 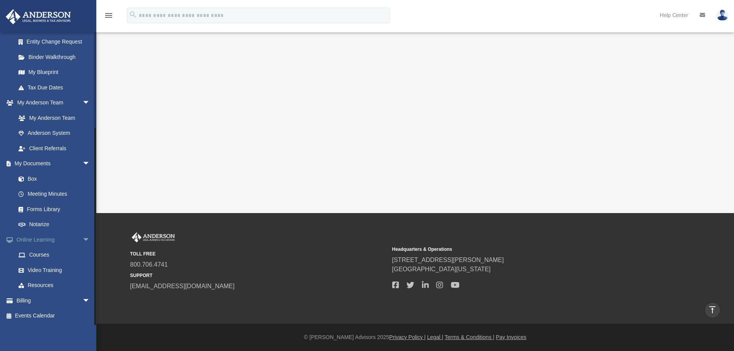 I want to click on a: menu, so click(x=109, y=17).